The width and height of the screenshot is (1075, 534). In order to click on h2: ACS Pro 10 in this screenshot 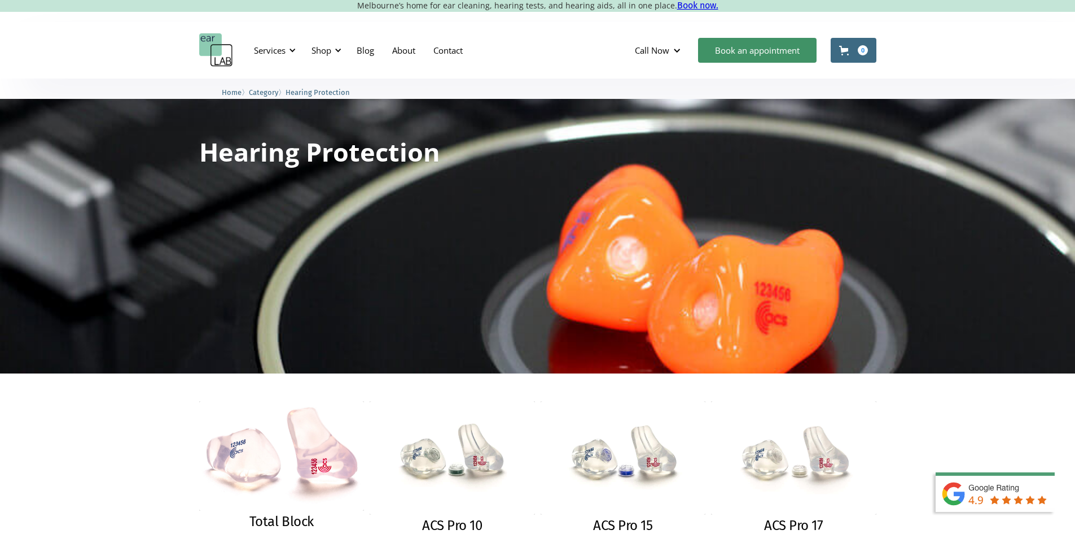, I will do `click(452, 525)`.